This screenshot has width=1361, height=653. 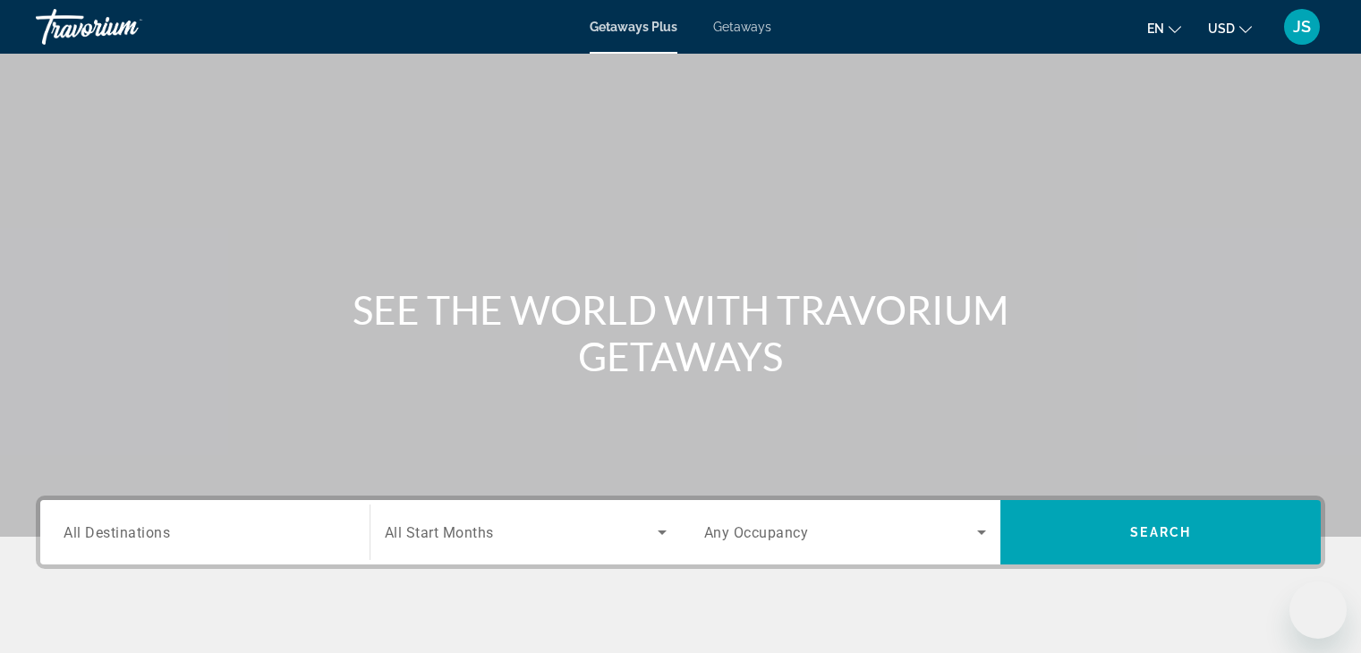 I want to click on div: Search widget, so click(x=680, y=533).